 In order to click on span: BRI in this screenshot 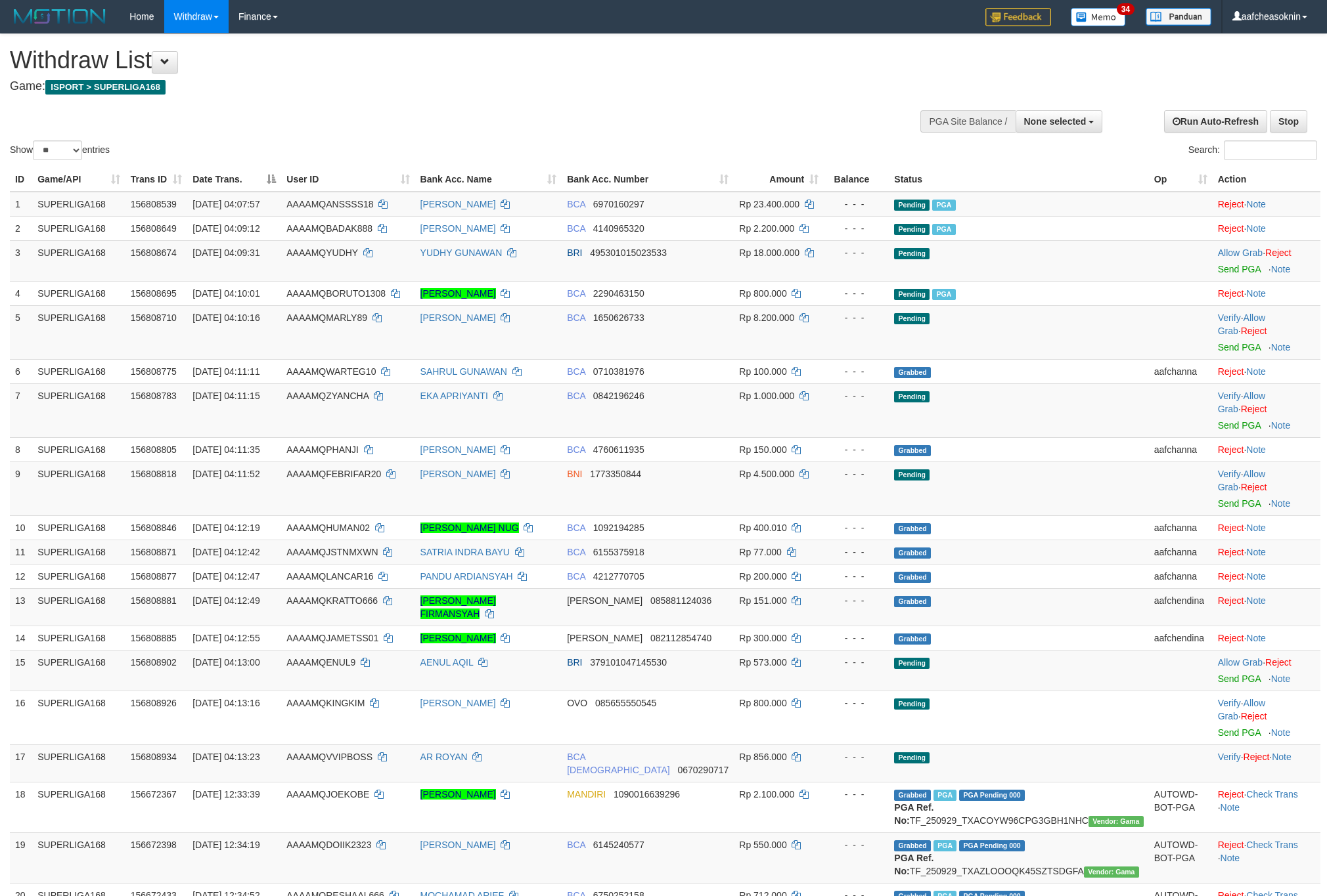, I will do `click(574, 662)`.